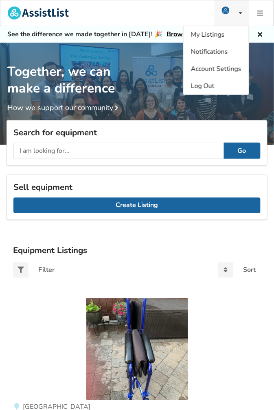 The width and height of the screenshot is (274, 410). I want to click on span: Account Settings, so click(216, 69).